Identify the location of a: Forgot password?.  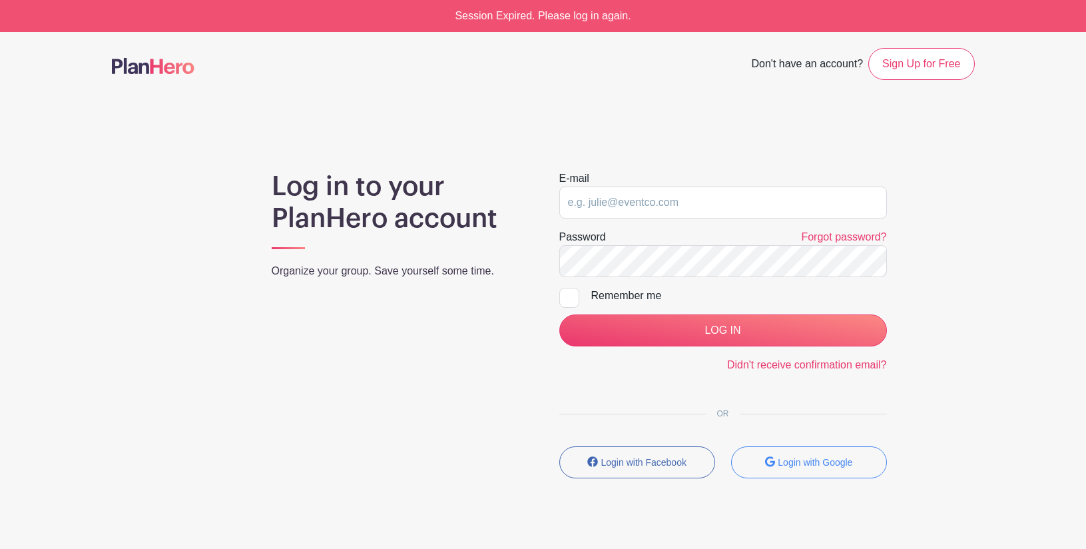
(844, 236).